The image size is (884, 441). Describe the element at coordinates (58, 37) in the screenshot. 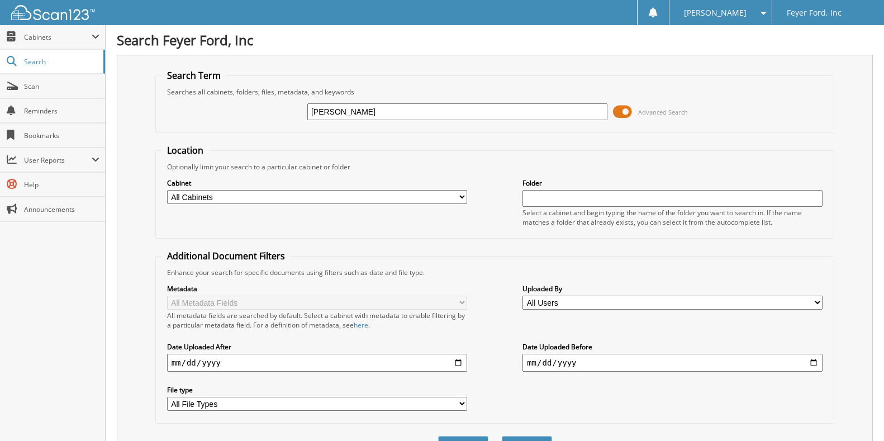

I see `span: Cabinets` at that location.